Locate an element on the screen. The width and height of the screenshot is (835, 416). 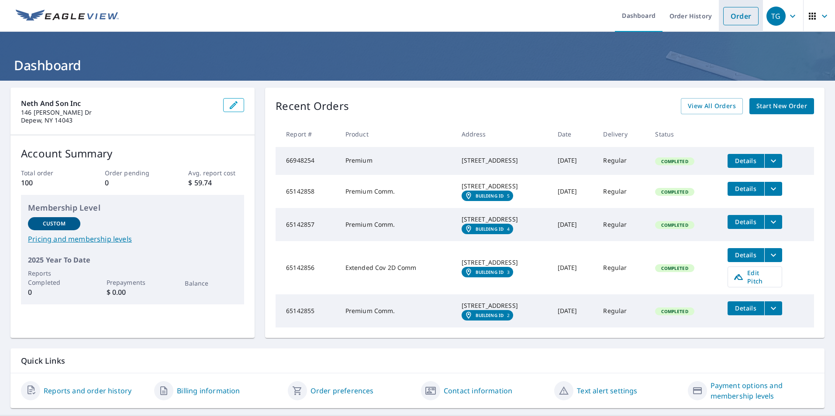
p: $ 0.00 is located at coordinates (133, 292).